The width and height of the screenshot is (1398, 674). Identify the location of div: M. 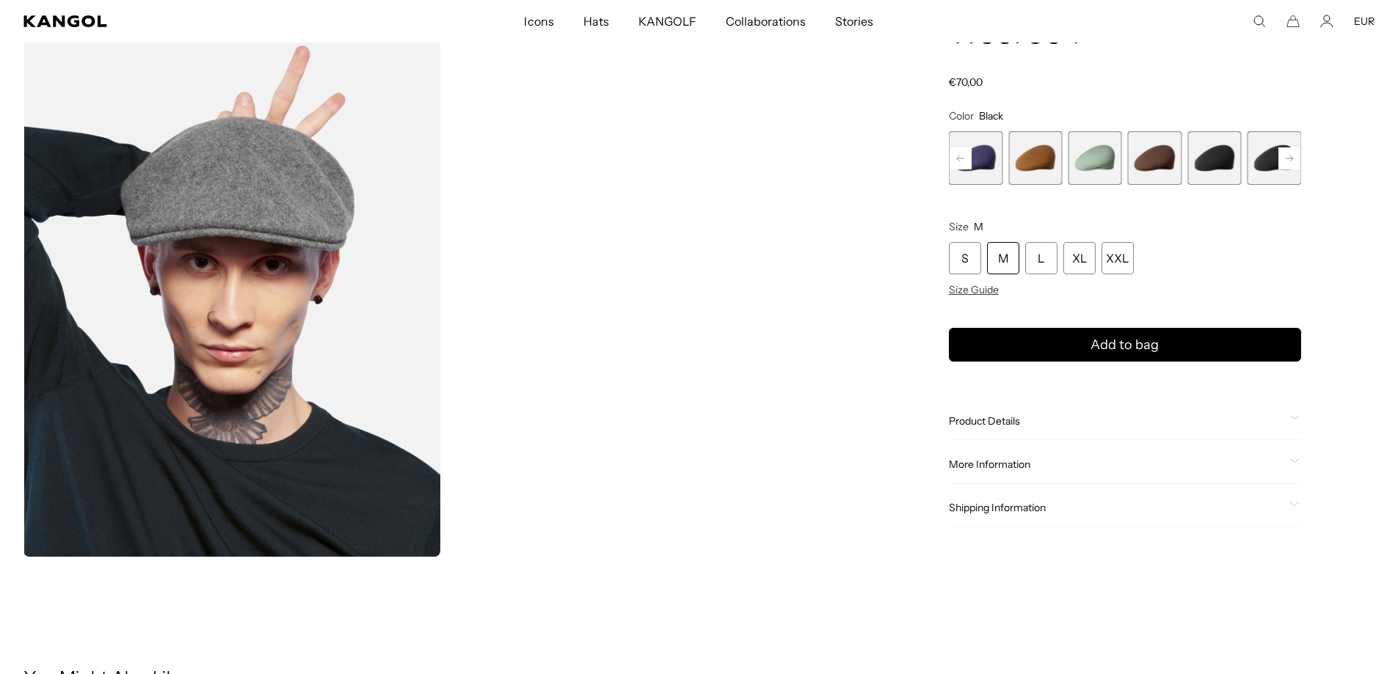
(1003, 259).